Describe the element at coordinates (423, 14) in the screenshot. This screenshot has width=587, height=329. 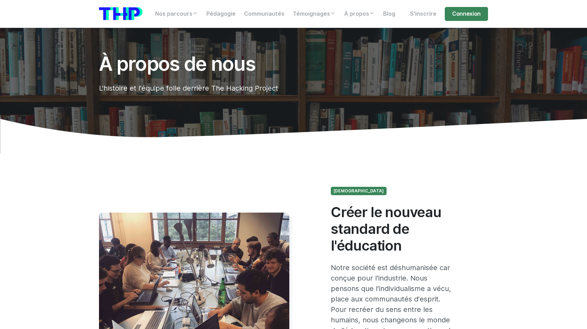
I see `a: S'inscrire` at that location.